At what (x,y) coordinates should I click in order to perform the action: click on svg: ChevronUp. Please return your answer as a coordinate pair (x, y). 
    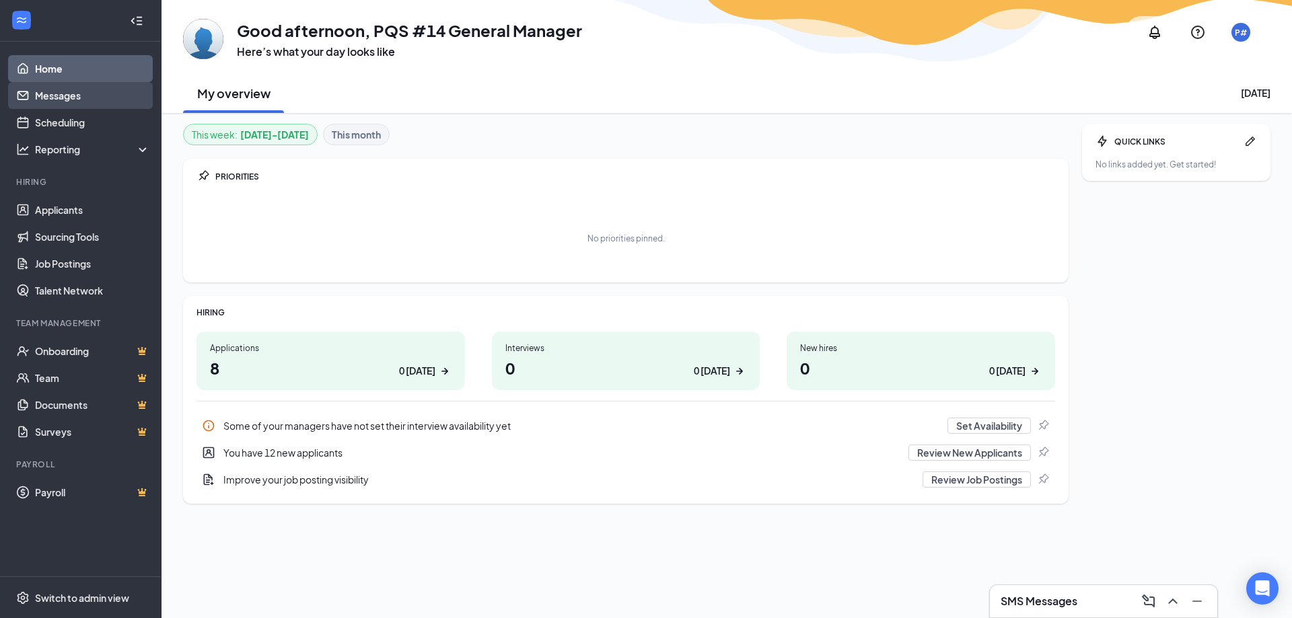
    Looking at the image, I should click on (1173, 602).